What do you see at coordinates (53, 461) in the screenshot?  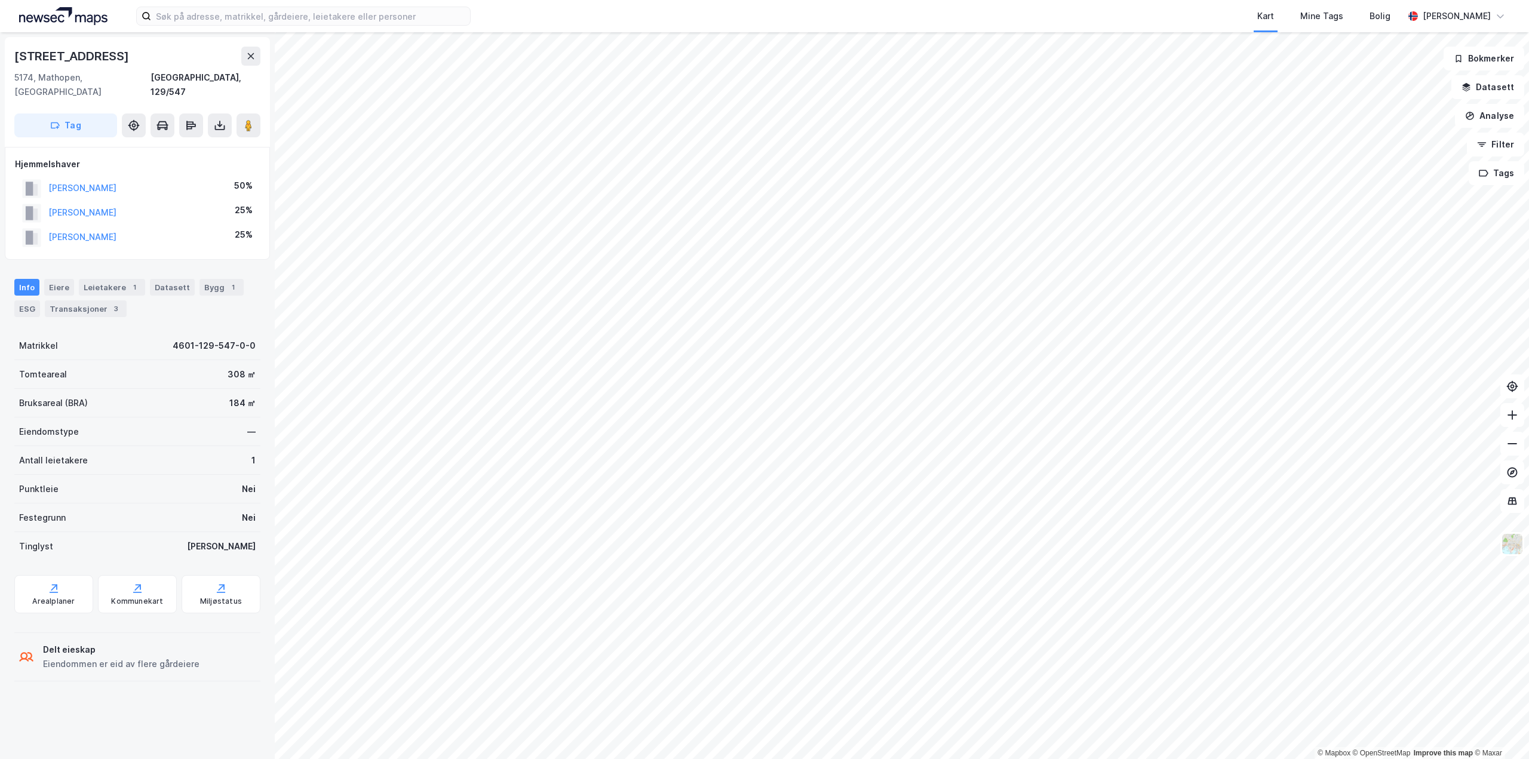 I see `div: Antall leietakere` at bounding box center [53, 461].